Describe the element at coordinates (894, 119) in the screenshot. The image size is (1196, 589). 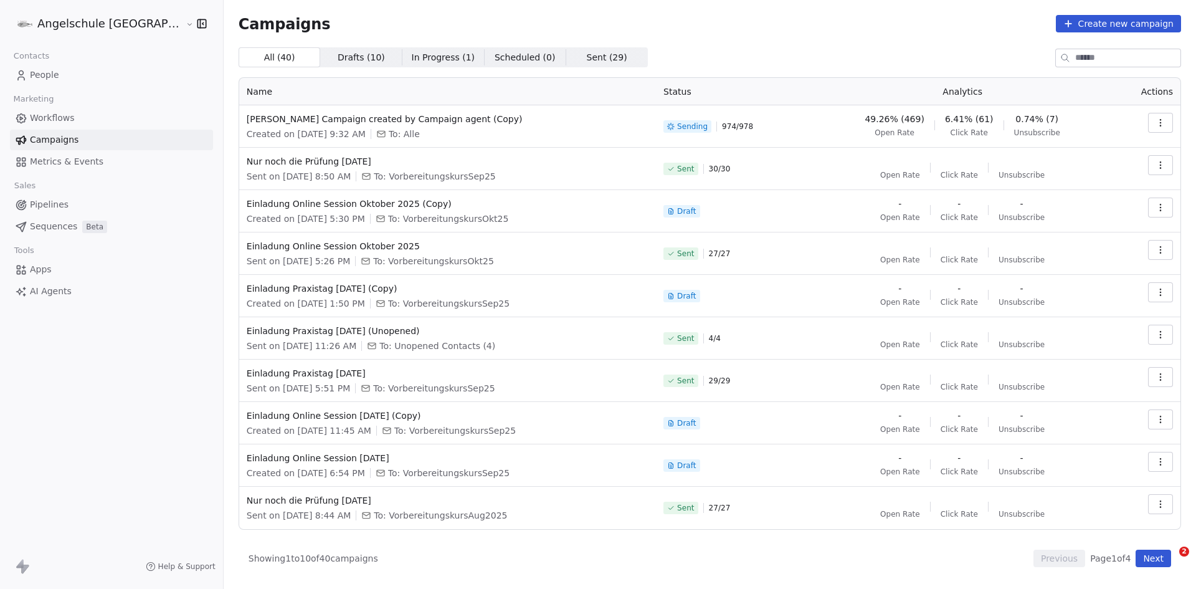
I see `span: 49.26% (469)` at that location.